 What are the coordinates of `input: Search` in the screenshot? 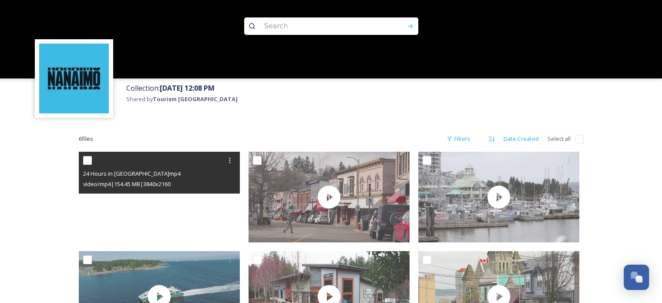 It's located at (320, 26).